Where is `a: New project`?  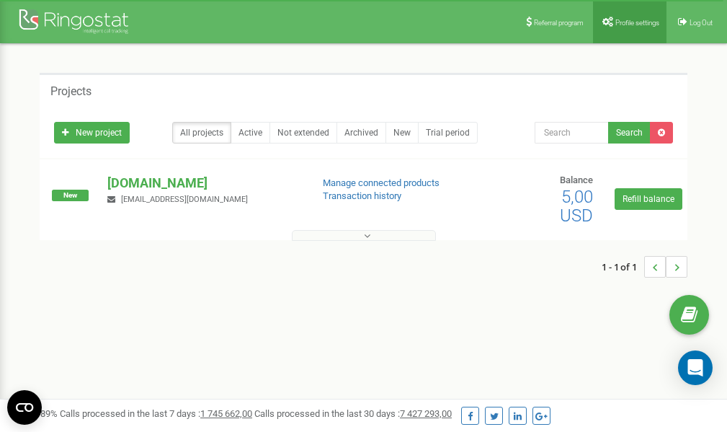
a: New project is located at coordinates (92, 133).